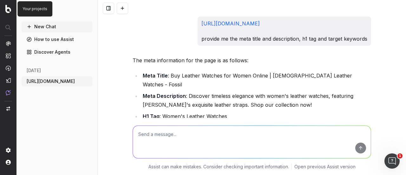 This screenshot has width=406, height=175. I want to click on p: Your projects, so click(35, 9).